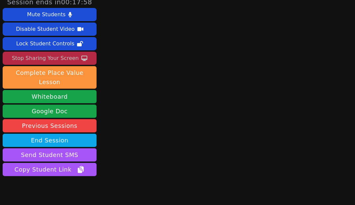  I want to click on span: Copy Student Link, so click(50, 169).